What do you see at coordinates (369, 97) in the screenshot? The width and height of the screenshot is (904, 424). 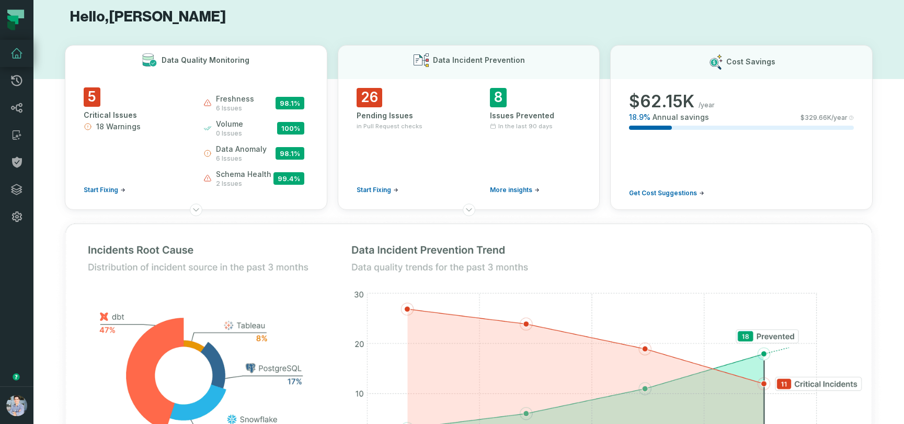 I see `span: 26` at bounding box center [369, 97].